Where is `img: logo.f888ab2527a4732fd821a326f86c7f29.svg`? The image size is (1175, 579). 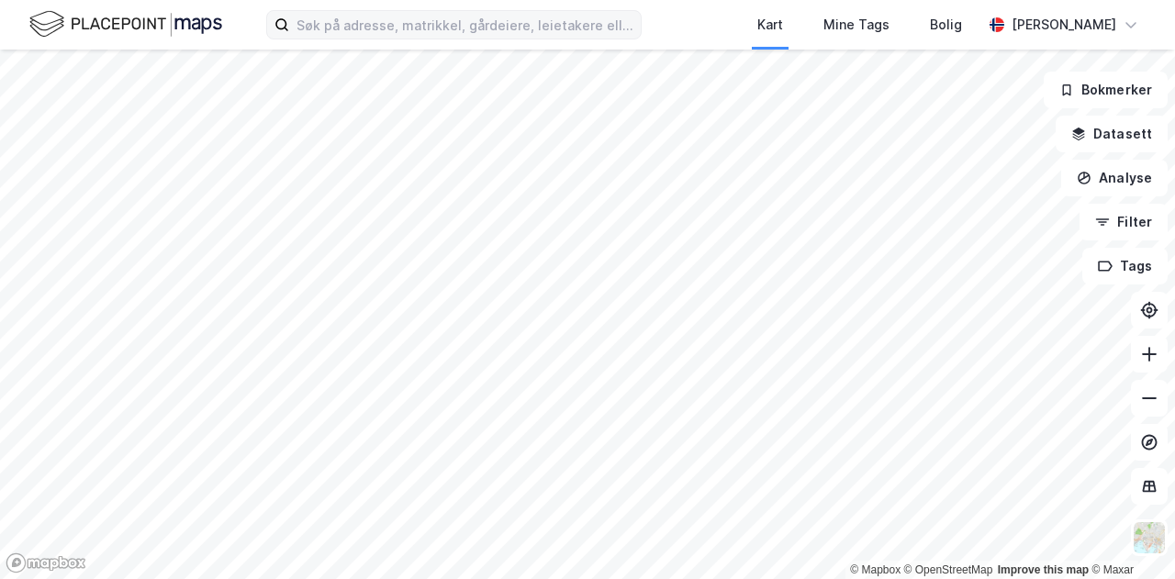
img: logo.f888ab2527a4732fd821a326f86c7f29.svg is located at coordinates (126, 24).